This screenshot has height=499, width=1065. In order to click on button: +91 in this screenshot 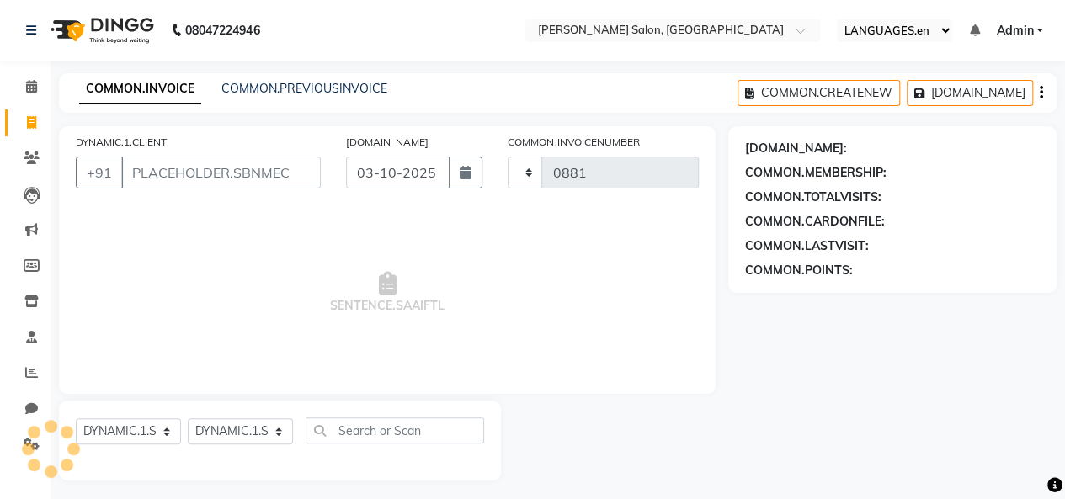, I will do `click(99, 173)`.